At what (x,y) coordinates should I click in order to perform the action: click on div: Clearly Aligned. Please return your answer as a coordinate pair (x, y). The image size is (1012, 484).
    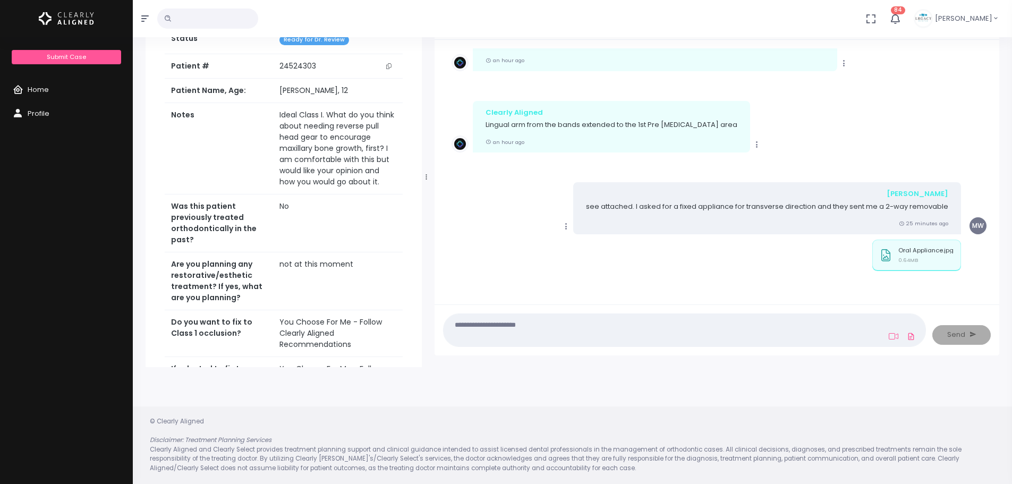
    Looking at the image, I should click on (612, 113).